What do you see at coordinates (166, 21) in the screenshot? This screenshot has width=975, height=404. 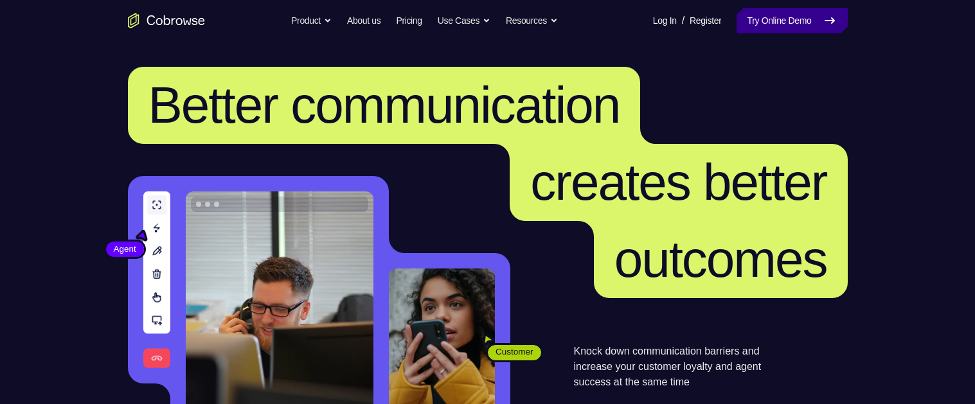 I see `a: Go to the home page` at bounding box center [166, 21].